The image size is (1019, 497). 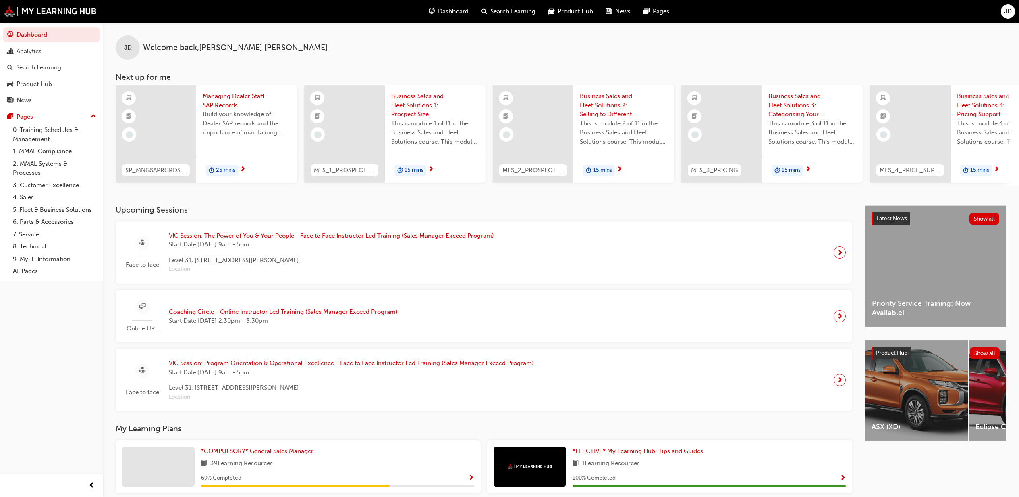 I want to click on h3: Upcoming Sessions, so click(x=484, y=210).